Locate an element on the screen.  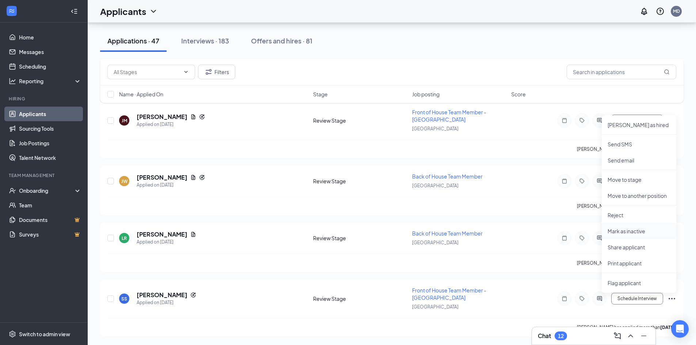
a: Messages is located at coordinates (50, 52).